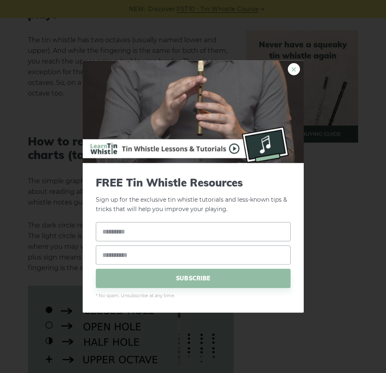  I want to click on span: * No spam. Unsubscribe at any time., so click(193, 295).